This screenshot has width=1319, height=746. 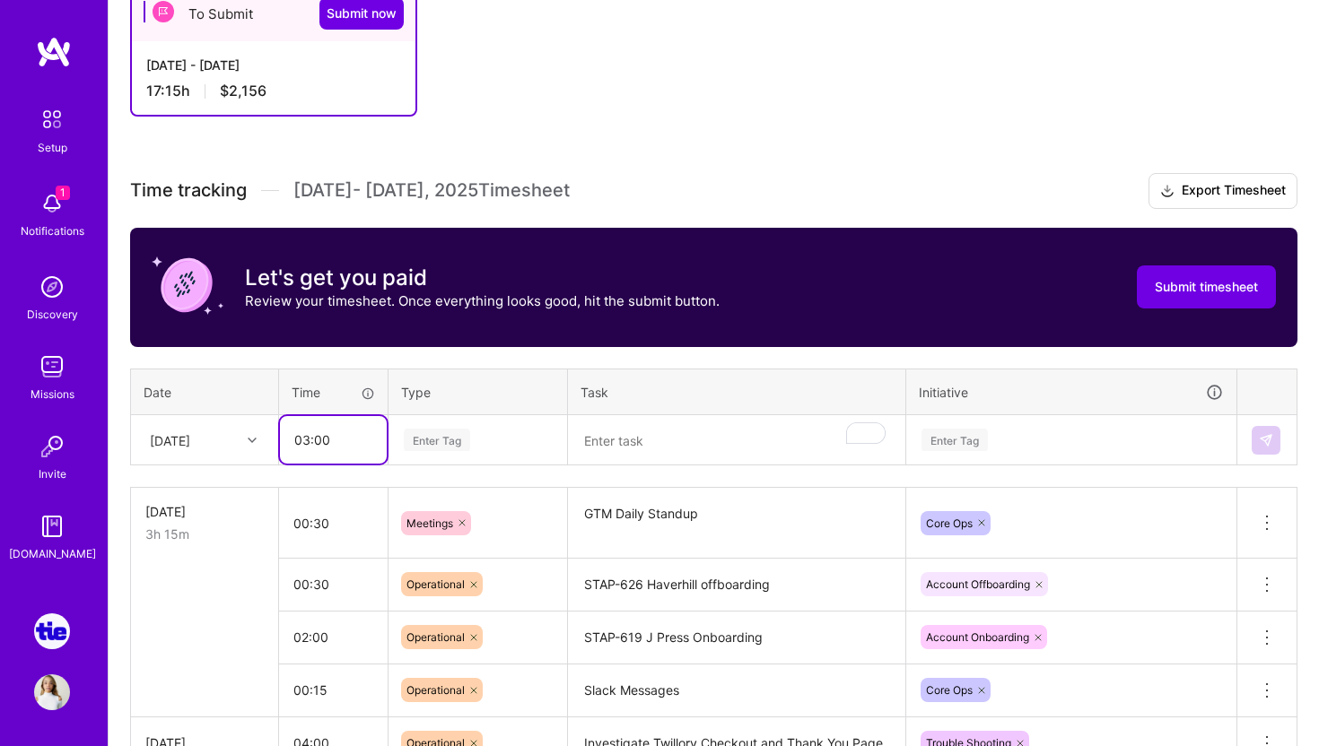 I want to click on div: Setup, so click(x=52, y=147).